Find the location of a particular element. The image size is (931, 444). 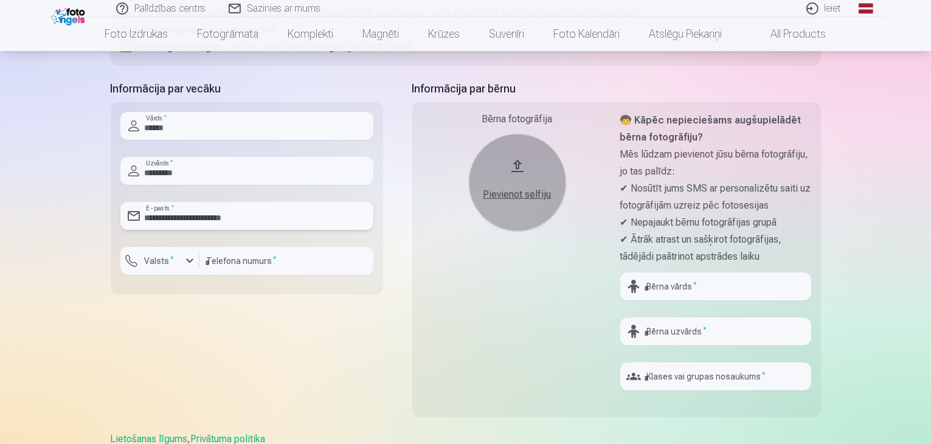

a: Atslēgu piekariņi is located at coordinates (686, 34).